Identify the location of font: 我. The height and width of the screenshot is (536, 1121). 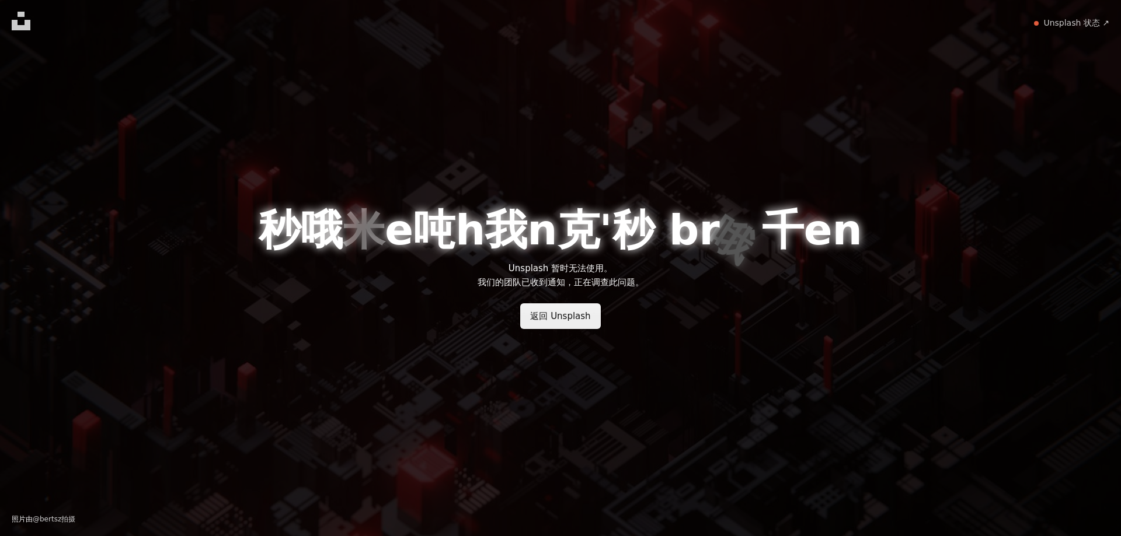
(506, 230).